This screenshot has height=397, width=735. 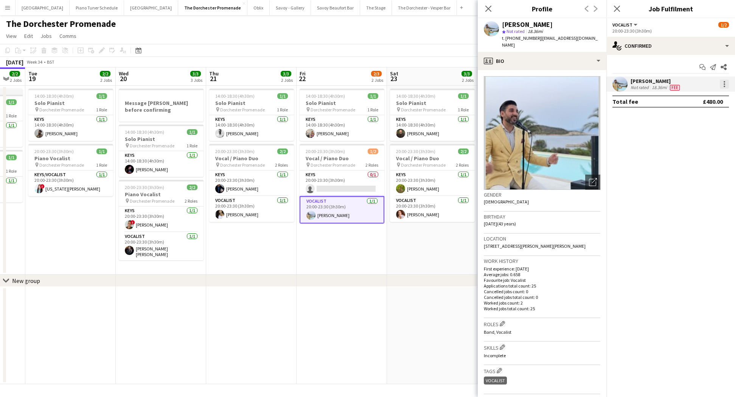 I want to click on span: Edit, so click(x=28, y=36).